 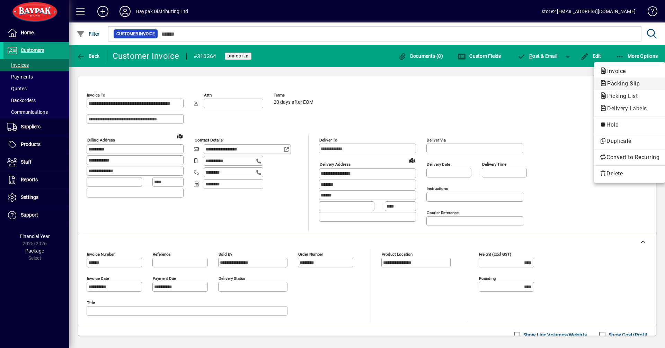 I want to click on span: Convert to Recurring, so click(x=629, y=158).